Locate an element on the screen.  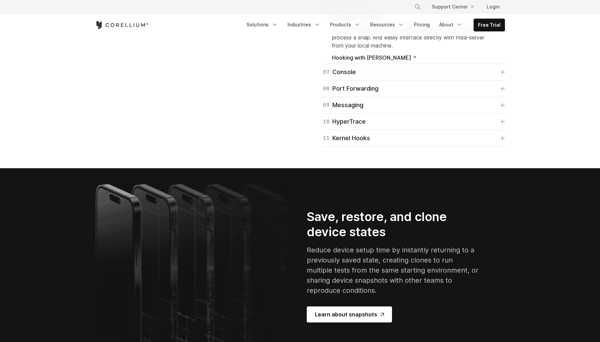
span: 08 is located at coordinates (326, 89).